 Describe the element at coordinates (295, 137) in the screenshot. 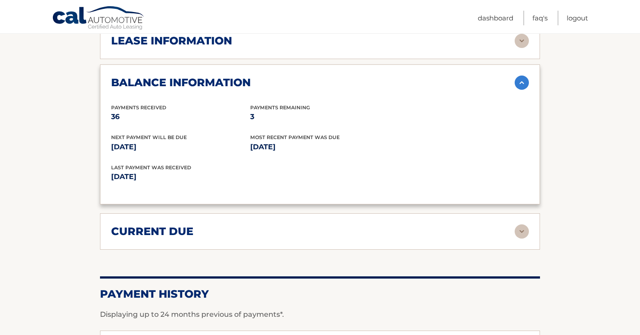

I see `span: Most Recent Payment Was Due` at that location.